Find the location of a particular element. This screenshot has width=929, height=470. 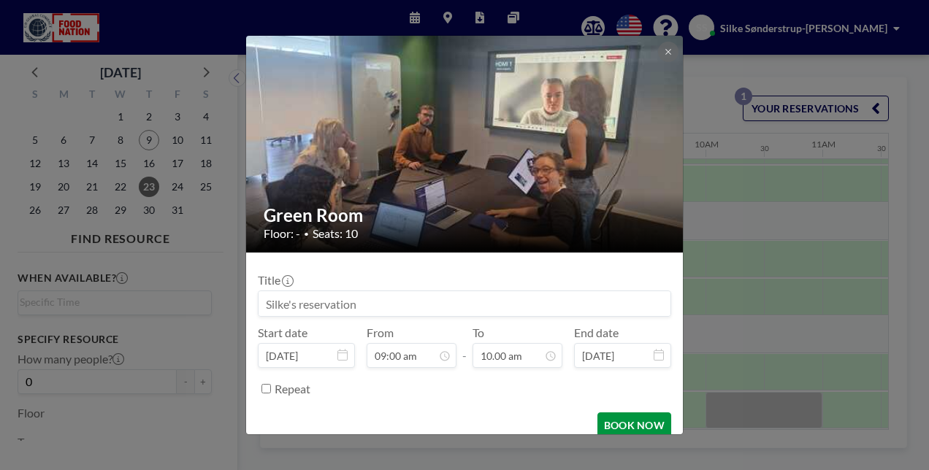

label: Title is located at coordinates (275, 280).